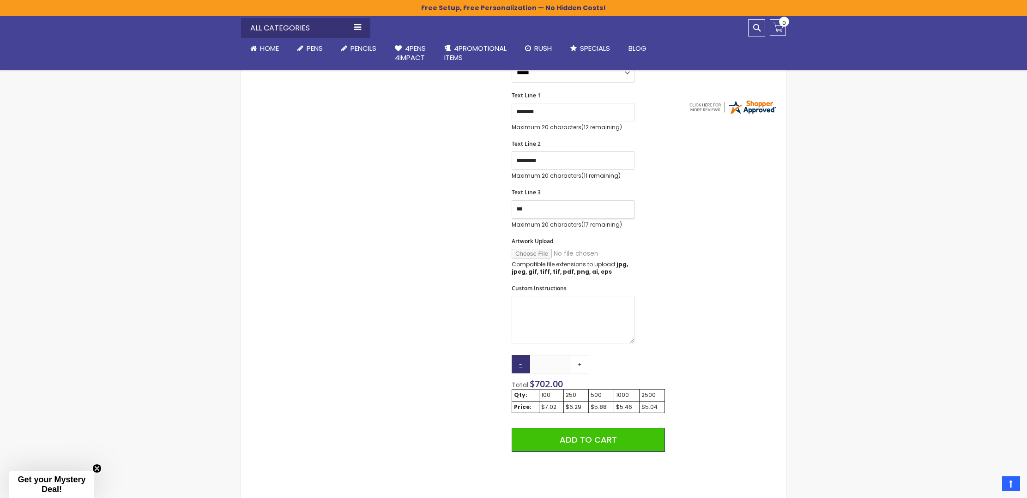  Describe the element at coordinates (269, 48) in the screenshot. I see `span: Home` at that location.